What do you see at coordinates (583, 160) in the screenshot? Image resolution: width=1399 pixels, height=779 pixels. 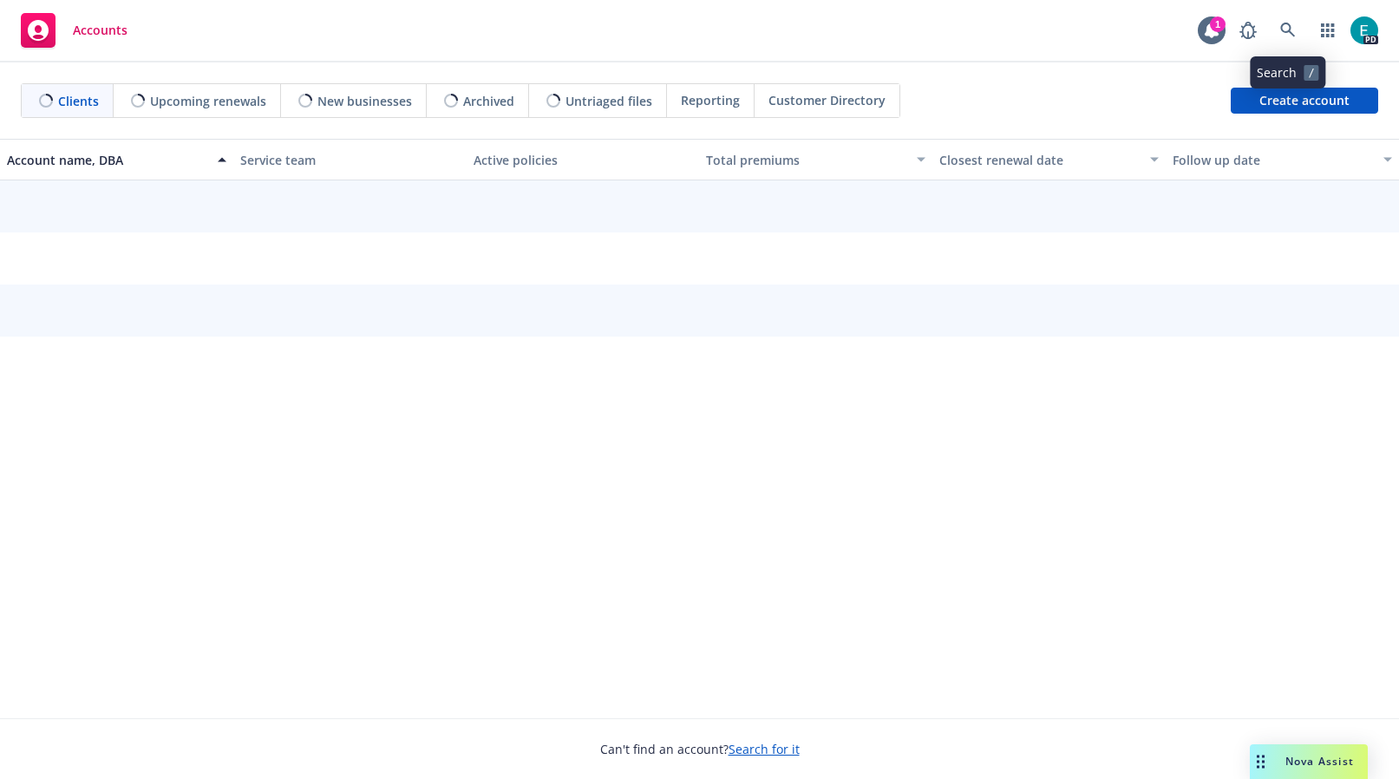 I see `button: Active policies` at bounding box center [583, 160].